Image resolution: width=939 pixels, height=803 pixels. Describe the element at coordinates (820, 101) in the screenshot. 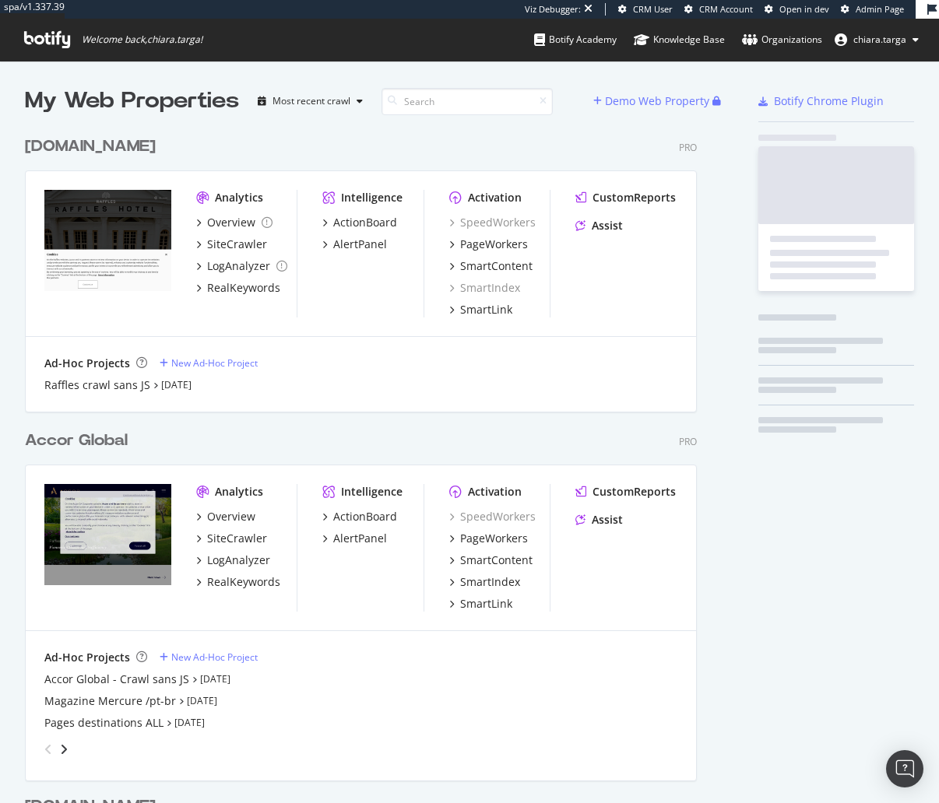

I see `a: Botify Chrome Plugin` at that location.